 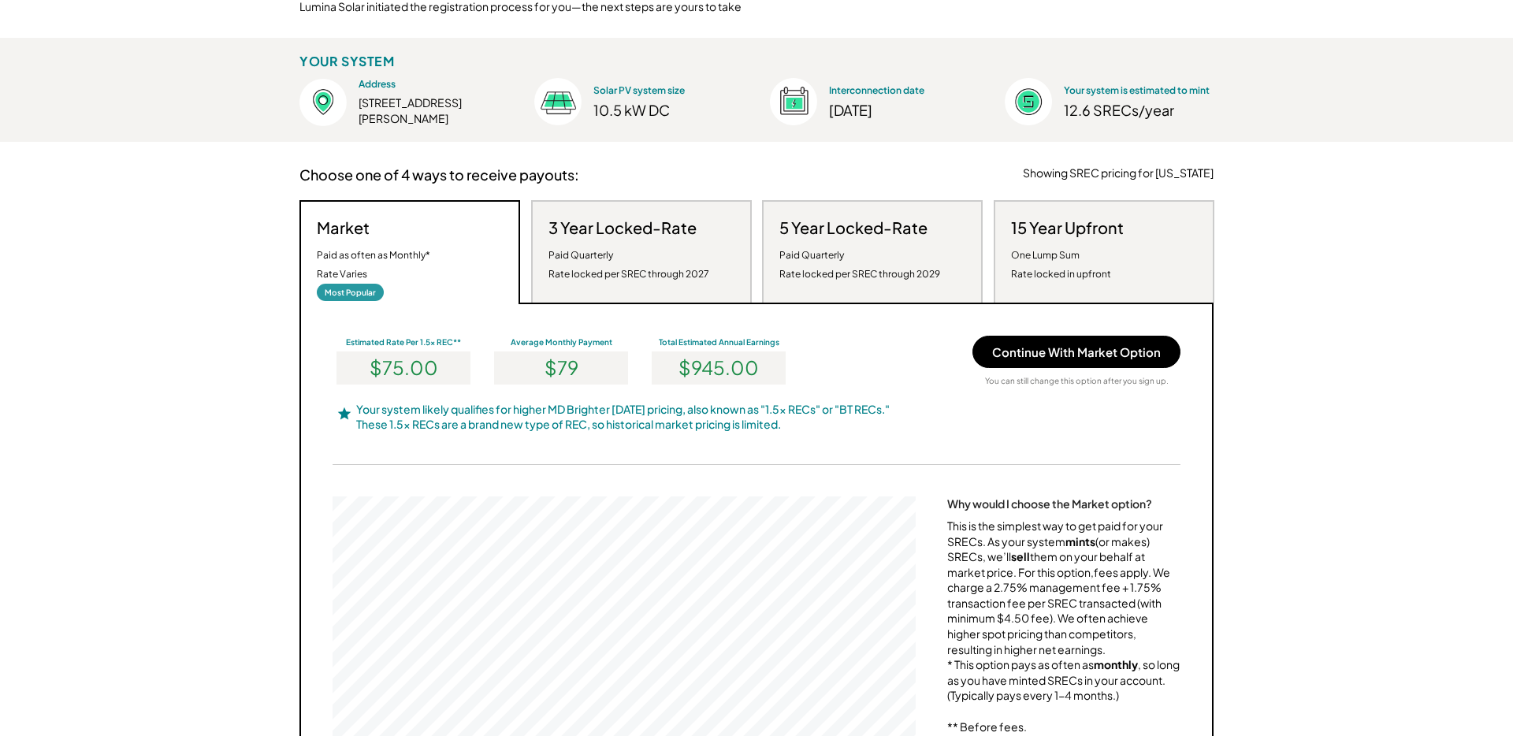 What do you see at coordinates (629, 265) in the screenshot?
I see `div: Paid Quarterly Rate locked per SREC through 2027` at bounding box center [629, 265].